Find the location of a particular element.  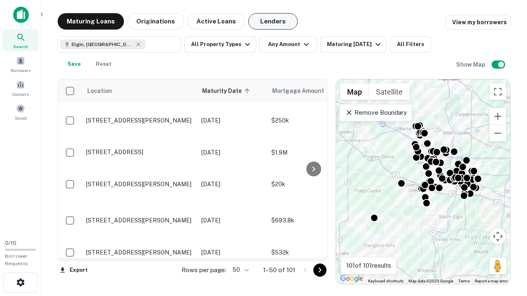

div: 50 is located at coordinates (240, 270).